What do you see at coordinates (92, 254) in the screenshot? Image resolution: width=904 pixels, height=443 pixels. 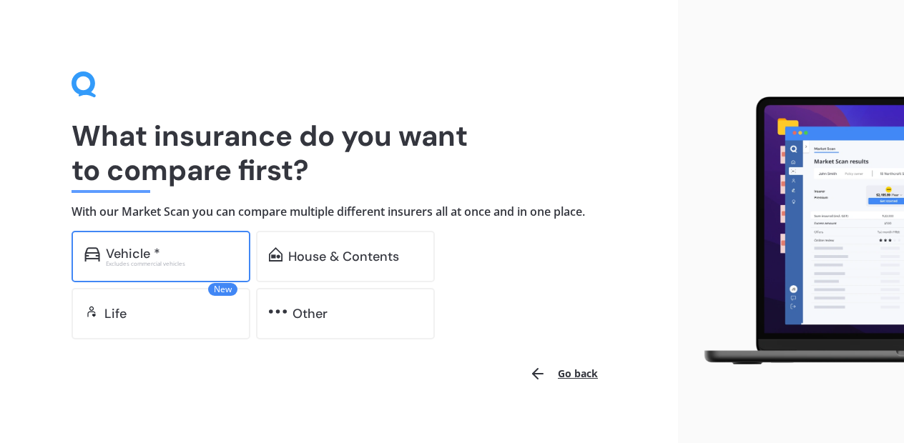 I see `img: car.f15378c7a67c060ca3f3.svg` at bounding box center [92, 254].